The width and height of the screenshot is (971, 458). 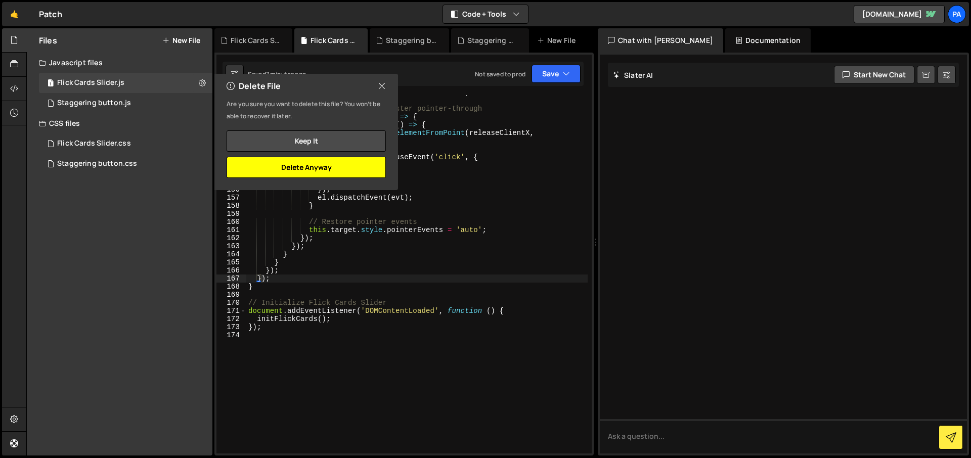 What do you see at coordinates (874, 75) in the screenshot?
I see `button: Start new chat` at bounding box center [874, 75].